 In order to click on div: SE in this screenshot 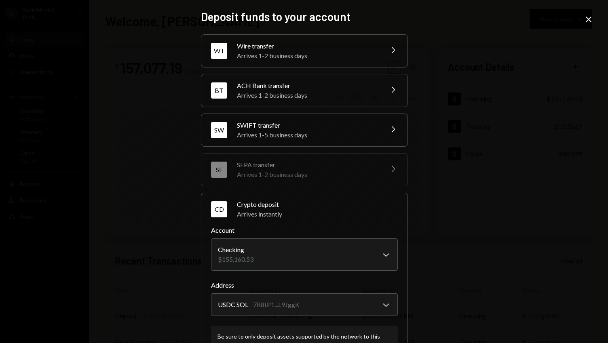, I will do `click(219, 170)`.